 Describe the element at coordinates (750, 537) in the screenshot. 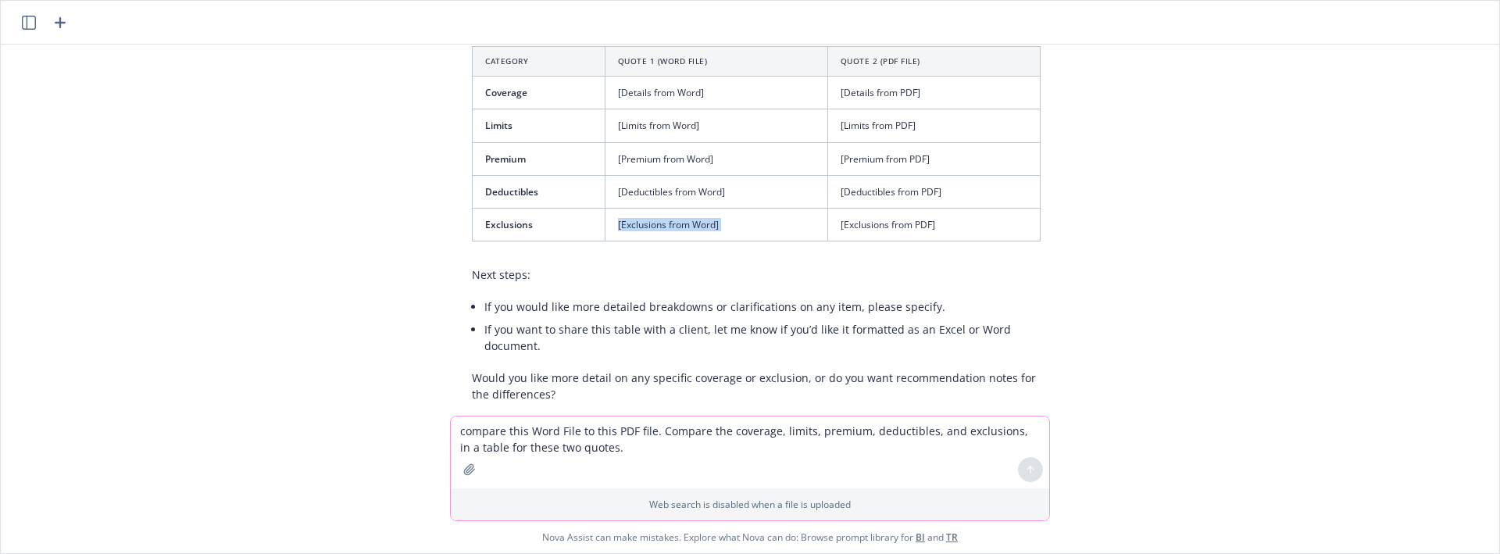

I see `span: Nova Assist can make mistakes. Explore what Nova can do: Browse prompt library for and` at that location.